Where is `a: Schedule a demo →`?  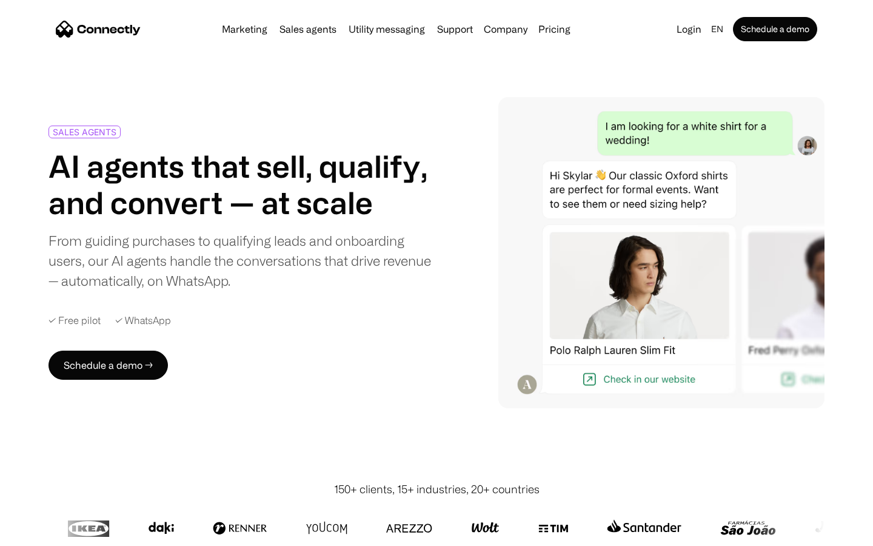 a: Schedule a demo → is located at coordinates (108, 365).